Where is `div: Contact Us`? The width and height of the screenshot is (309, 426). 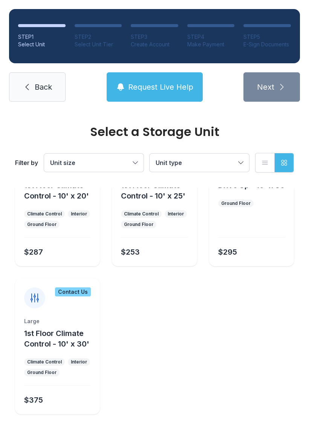
div: Contact Us is located at coordinates (73, 292).